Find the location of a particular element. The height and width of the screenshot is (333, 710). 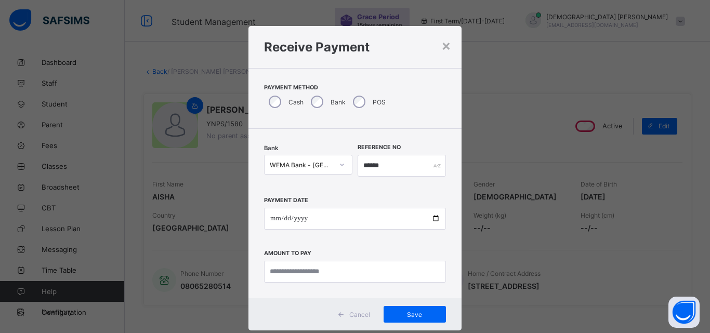

label: Reference No is located at coordinates (379, 147).